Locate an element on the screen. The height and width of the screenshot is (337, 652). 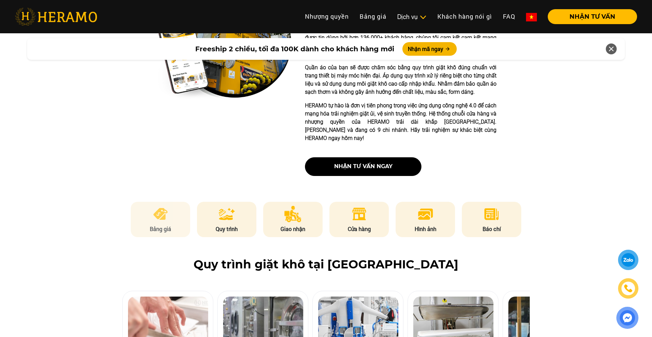
a: phone-icon is located at coordinates (628, 288).